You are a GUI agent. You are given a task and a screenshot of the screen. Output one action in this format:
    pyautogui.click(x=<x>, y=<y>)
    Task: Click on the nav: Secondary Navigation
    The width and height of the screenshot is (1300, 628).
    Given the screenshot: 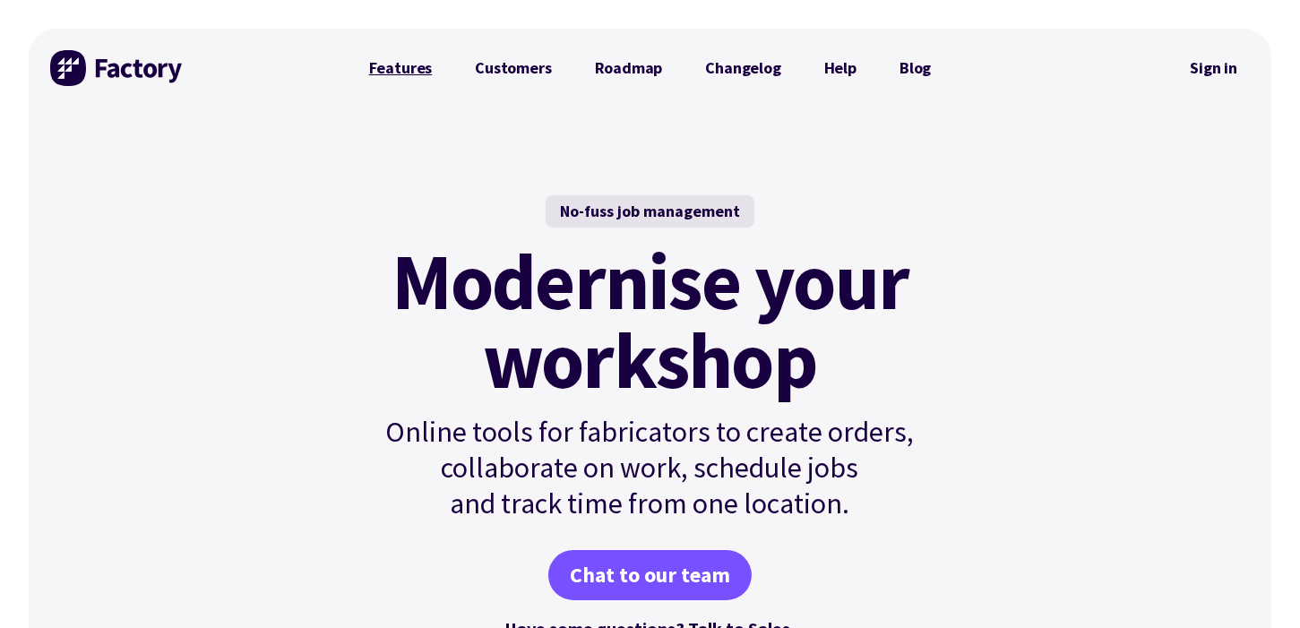 What is the action you would take?
    pyautogui.click(x=1213, y=68)
    